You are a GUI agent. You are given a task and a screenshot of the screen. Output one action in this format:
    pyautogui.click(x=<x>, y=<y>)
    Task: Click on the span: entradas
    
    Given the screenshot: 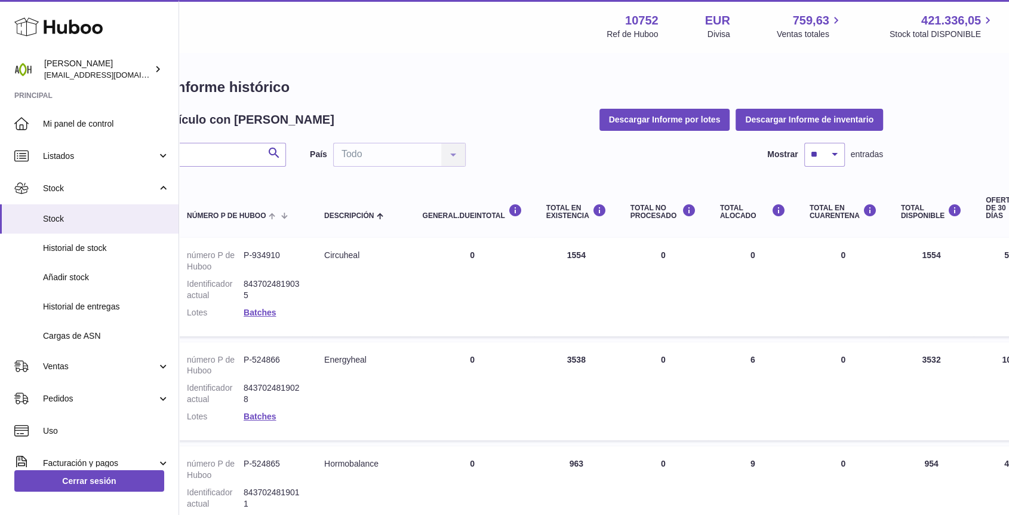 What is the action you would take?
    pyautogui.click(x=867, y=154)
    